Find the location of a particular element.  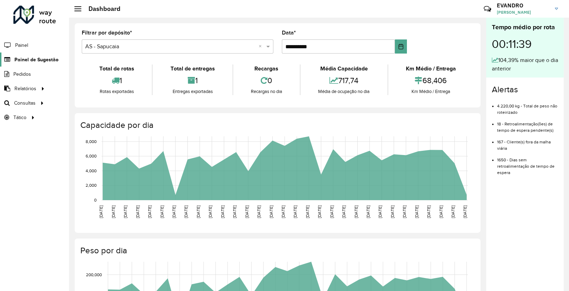

h2: Dashboard is located at coordinates (101, 9).